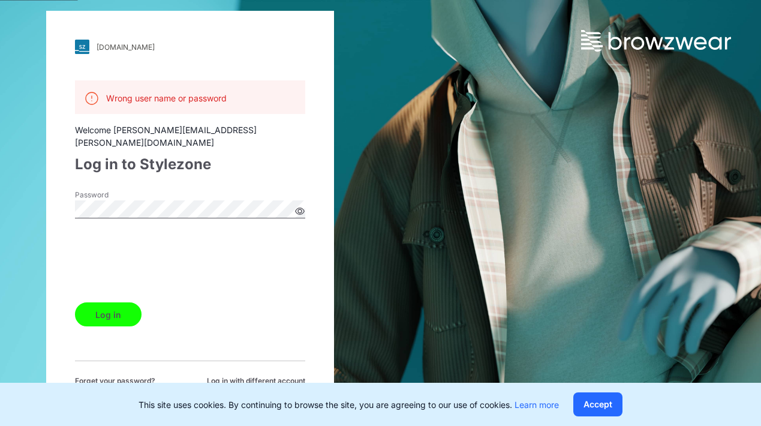 The height and width of the screenshot is (426, 761). Describe the element at coordinates (108, 314) in the screenshot. I see `button: Log in` at that location.